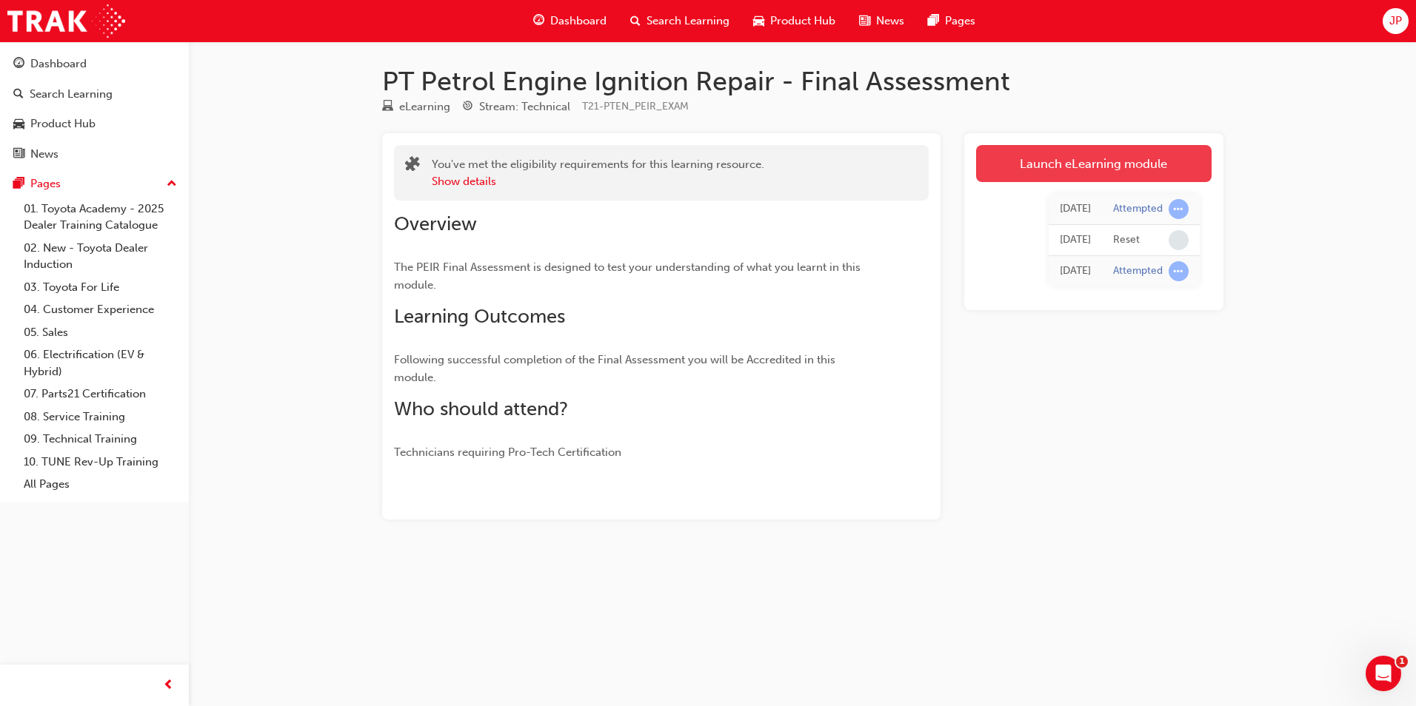  What do you see at coordinates (960, 21) in the screenshot?
I see `span: Pages` at bounding box center [960, 21].